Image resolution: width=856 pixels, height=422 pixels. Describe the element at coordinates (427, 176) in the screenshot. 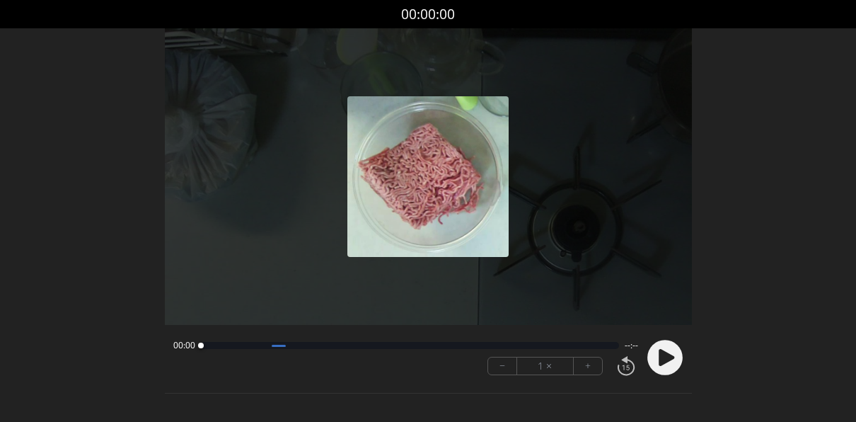

I see `img: Poster Image` at that location.